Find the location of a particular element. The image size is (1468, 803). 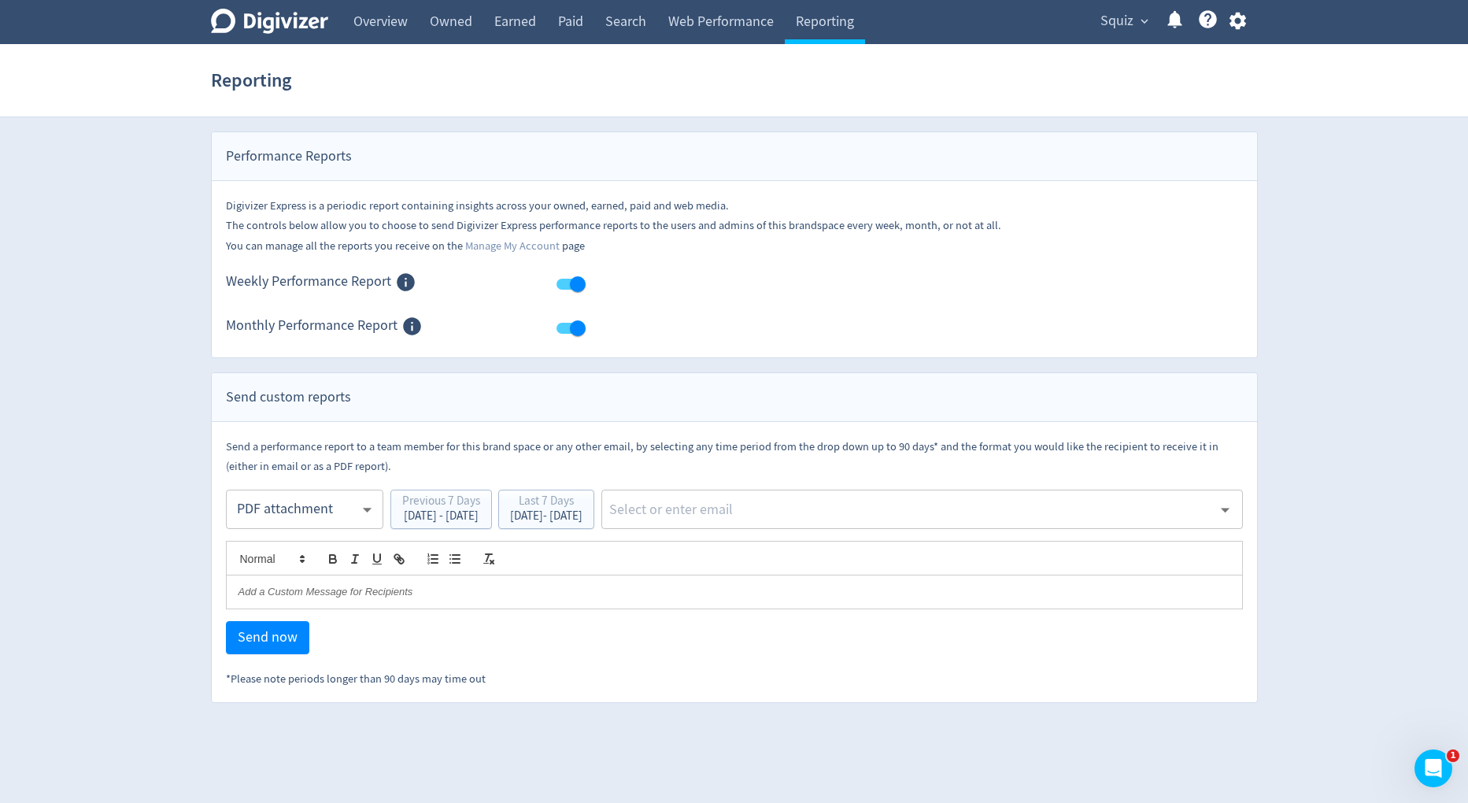

a: Manage My Account is located at coordinates (512, 246).